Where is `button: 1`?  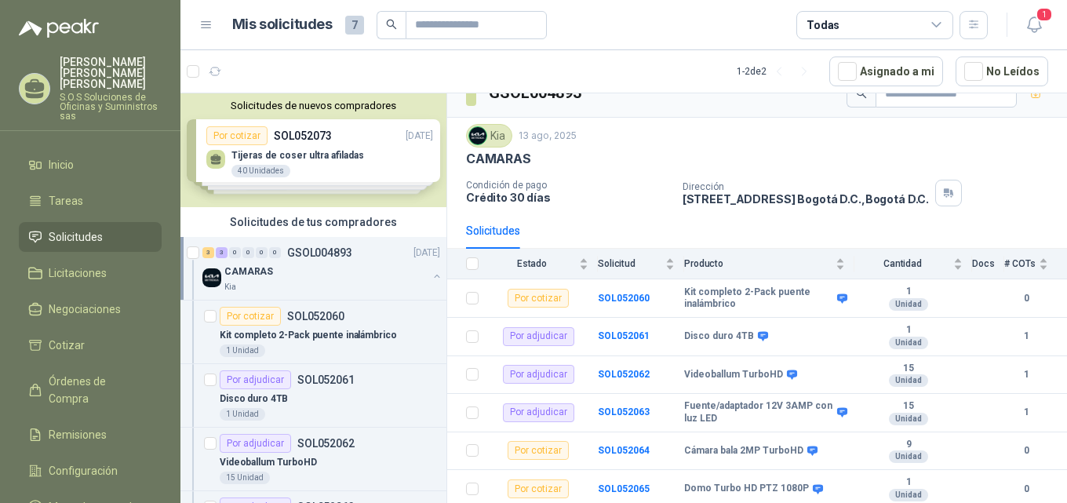
button: 1 is located at coordinates (1034, 25).